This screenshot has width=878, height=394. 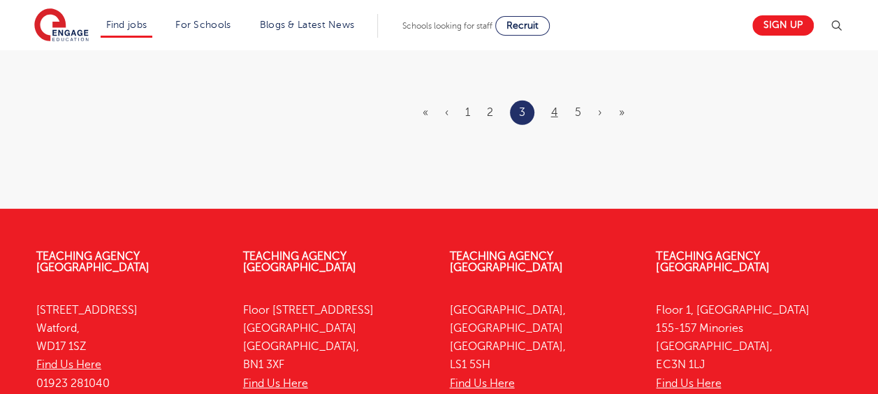 What do you see at coordinates (467, 112) in the screenshot?
I see `a: 1` at bounding box center [467, 112].